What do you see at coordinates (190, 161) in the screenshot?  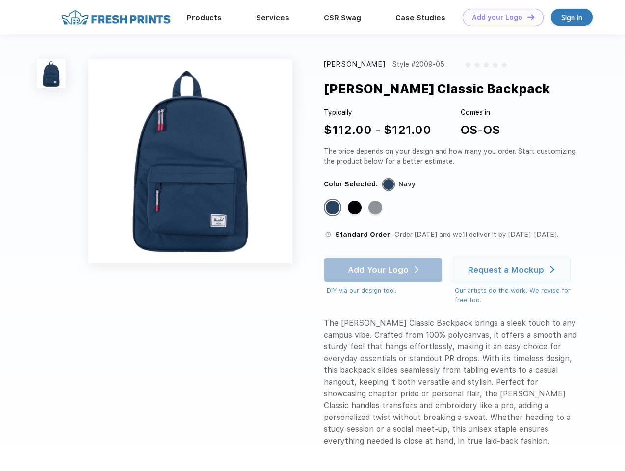 I see `img: func=resize&h=640` at bounding box center [190, 161].